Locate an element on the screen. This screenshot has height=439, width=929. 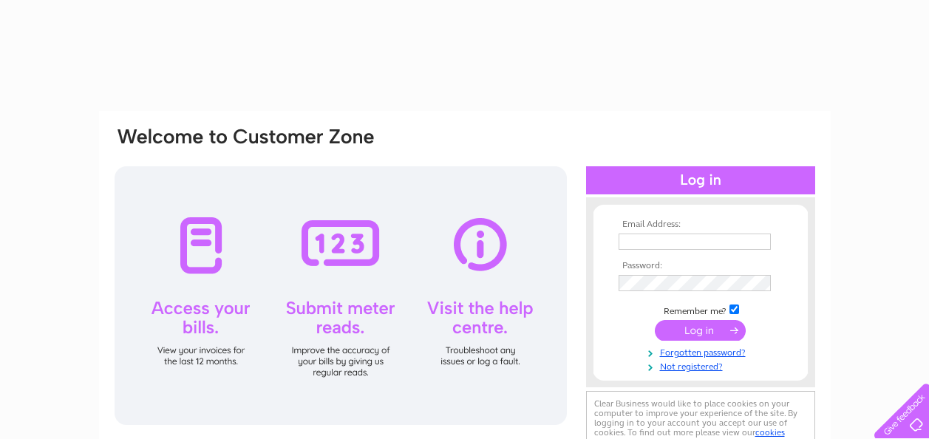
a: Not registered? is located at coordinates (702, 365).